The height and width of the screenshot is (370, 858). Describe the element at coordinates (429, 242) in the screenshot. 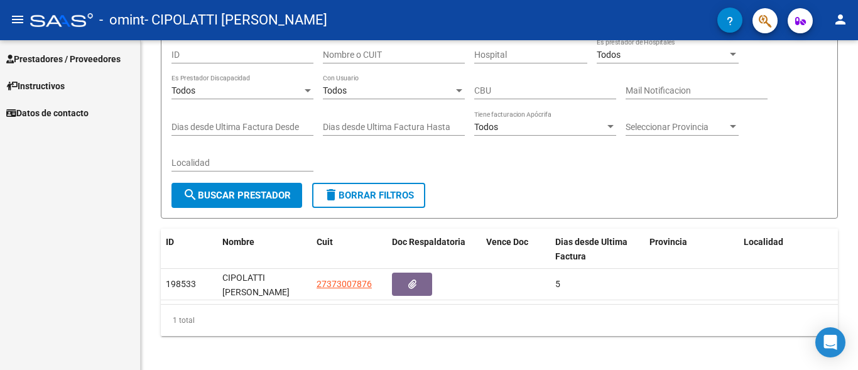

I see `span: Doc Respaldatoria` at that location.